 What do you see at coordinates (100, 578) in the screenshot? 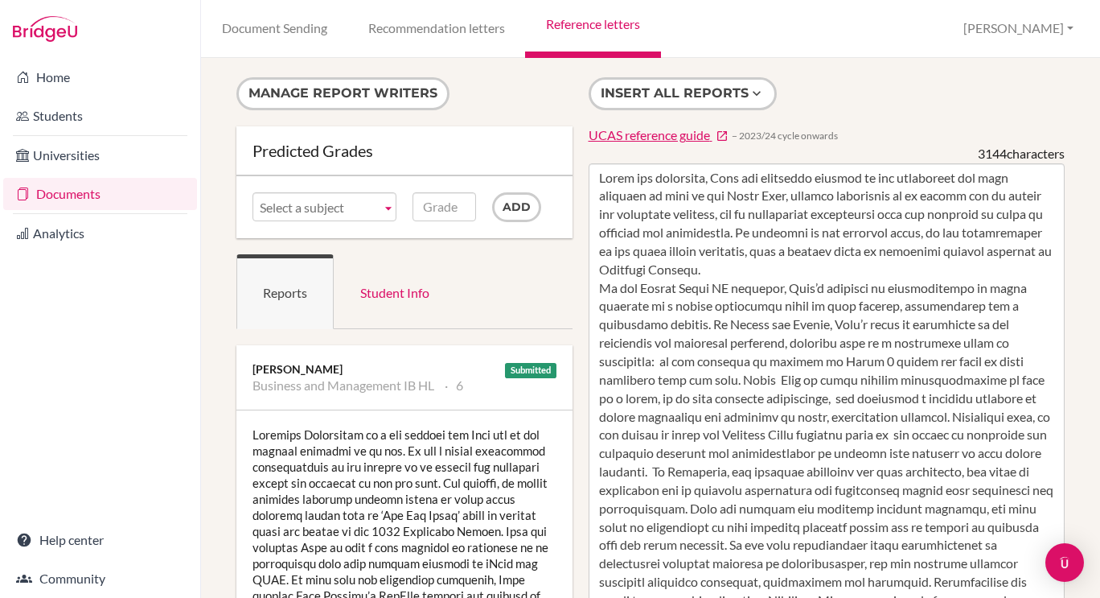
I see `a: Community` at bounding box center [100, 578].